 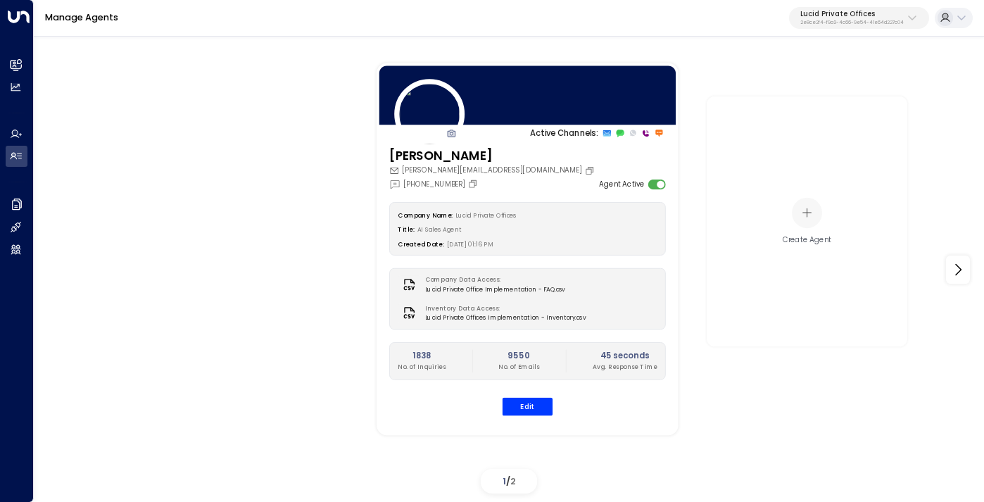 What do you see at coordinates (519, 366) in the screenshot?
I see `p: No. of Emails` at bounding box center [519, 366].